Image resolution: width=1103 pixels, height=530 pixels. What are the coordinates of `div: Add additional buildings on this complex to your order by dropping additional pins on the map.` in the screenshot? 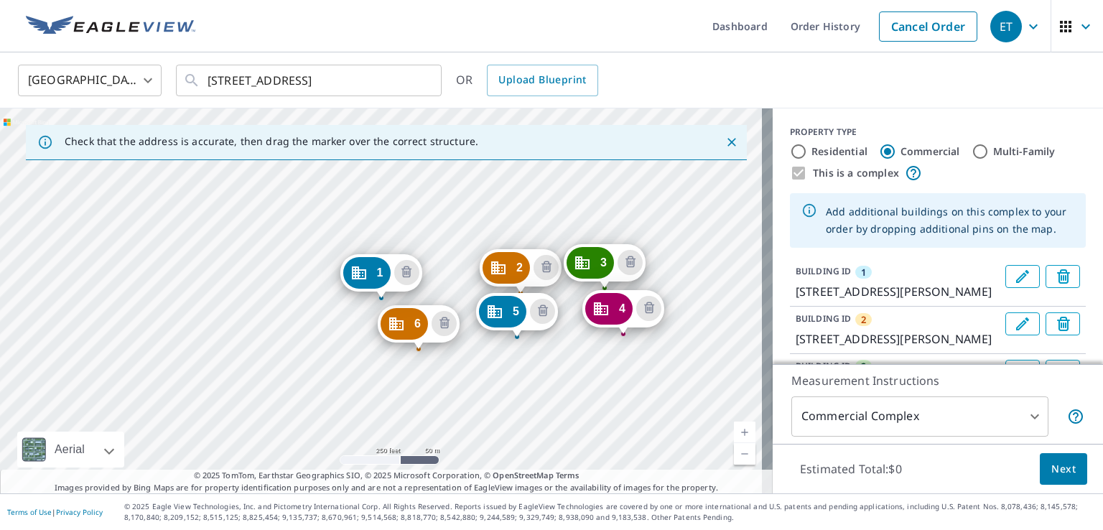 It's located at (950, 220).